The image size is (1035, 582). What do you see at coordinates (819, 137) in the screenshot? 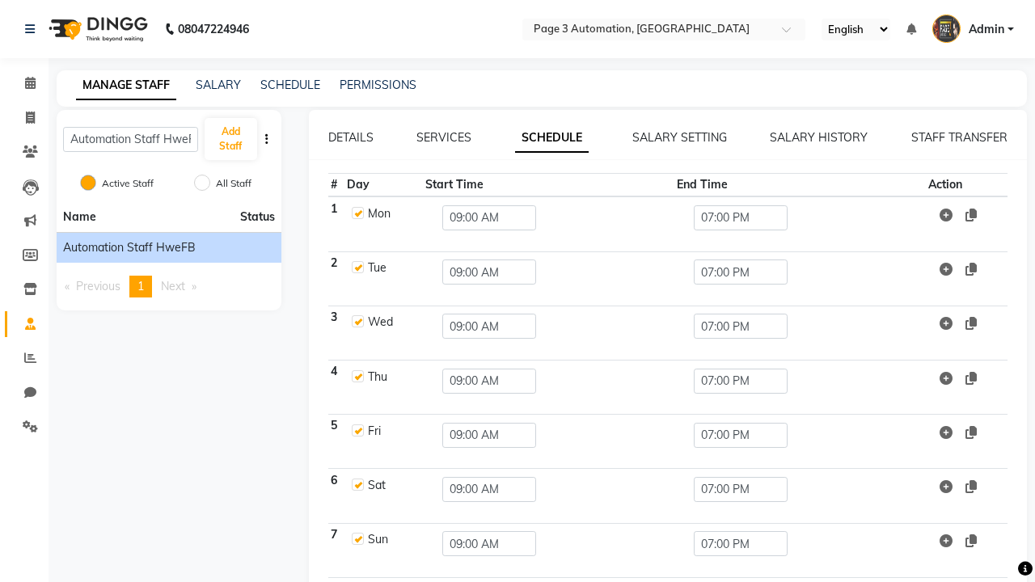
I see `a: SALARY HISTORY` at bounding box center [819, 137].